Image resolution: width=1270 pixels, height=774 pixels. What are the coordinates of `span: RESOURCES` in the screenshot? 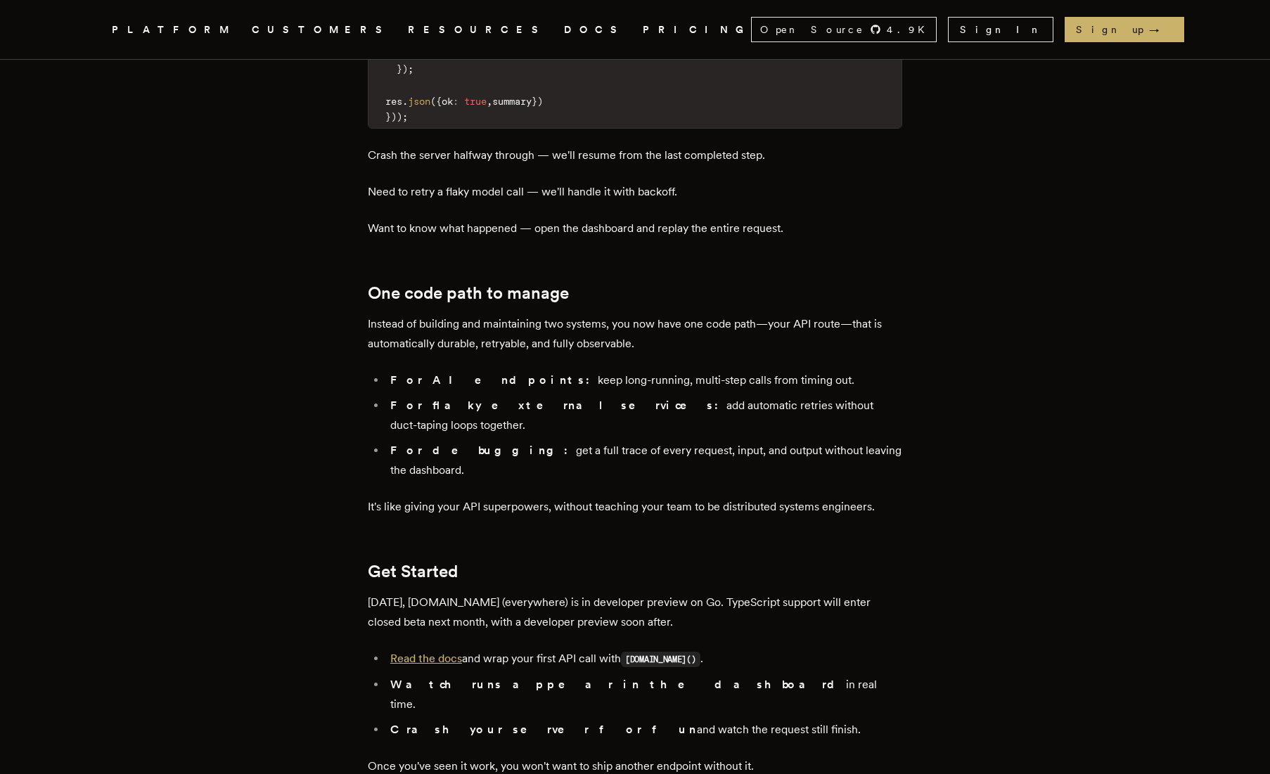 It's located at (477, 30).